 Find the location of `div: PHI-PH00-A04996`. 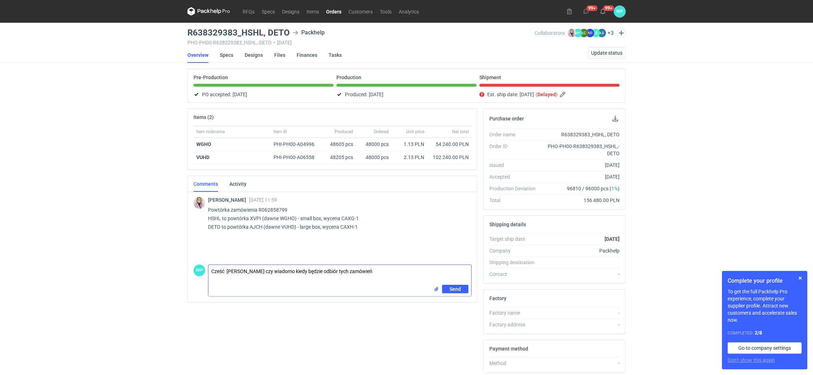

div: PHI-PH00-A04996 is located at coordinates (297, 144).